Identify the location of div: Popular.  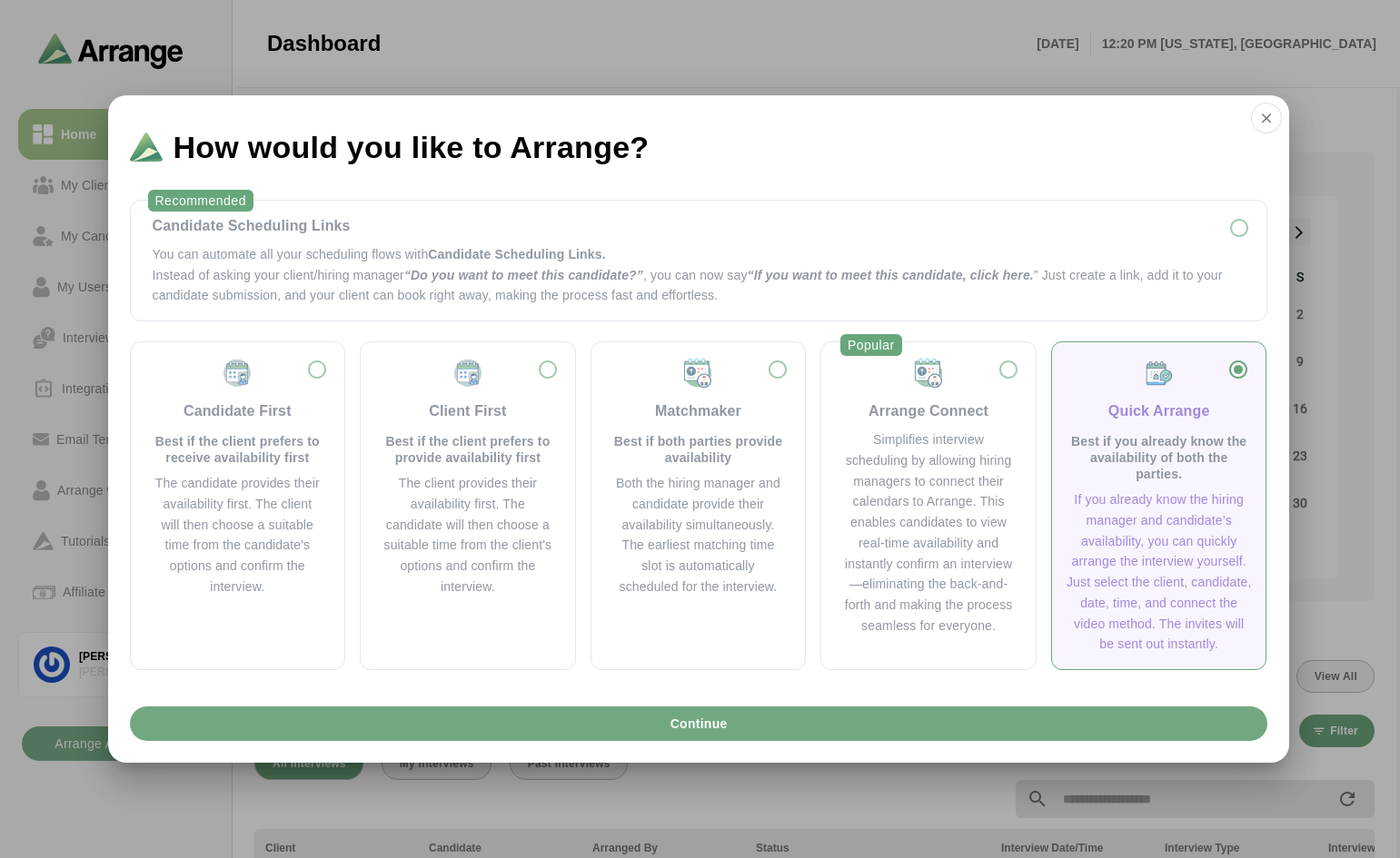
(871, 345).